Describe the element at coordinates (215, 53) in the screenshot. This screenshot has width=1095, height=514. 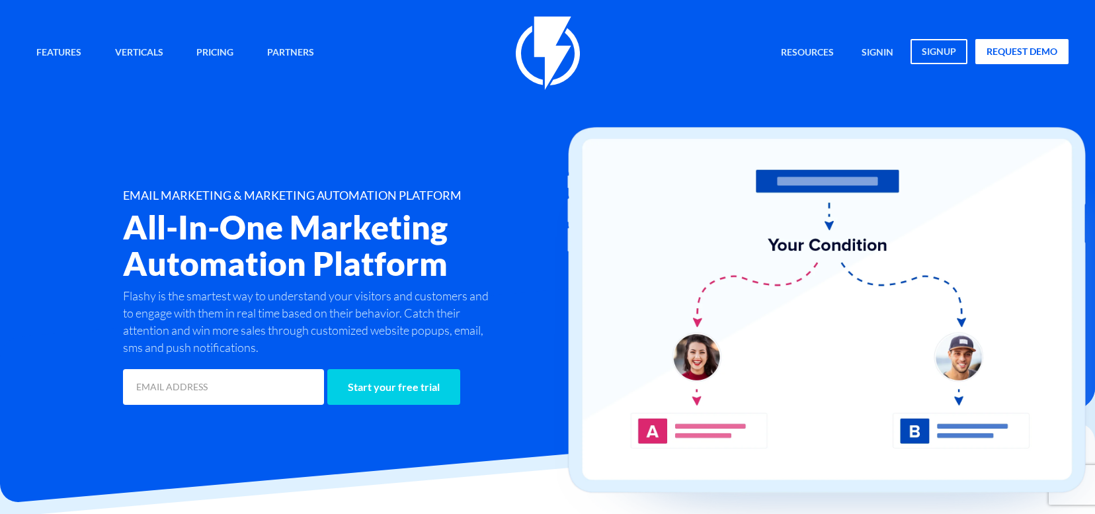
I see `a: Pricing` at that location.